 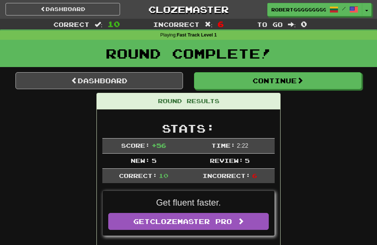 What do you see at coordinates (188, 9) in the screenshot?
I see `a: Clozemaster` at bounding box center [188, 9].